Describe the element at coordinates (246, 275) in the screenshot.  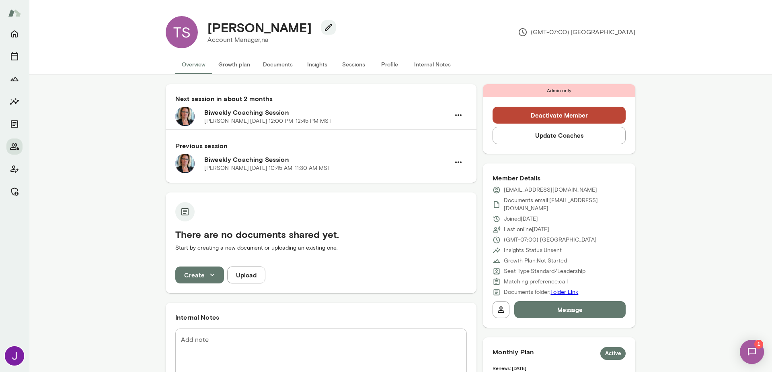
I see `button: Upload` at that location.